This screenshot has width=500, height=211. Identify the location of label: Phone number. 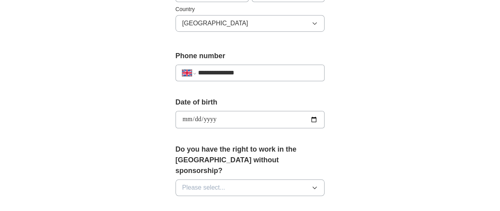
(250, 56).